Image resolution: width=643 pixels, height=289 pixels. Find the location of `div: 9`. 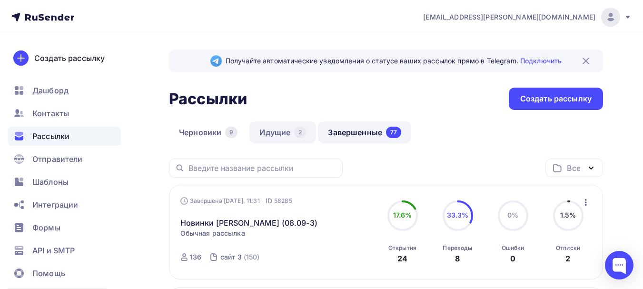

div: 9 is located at coordinates (231, 132).